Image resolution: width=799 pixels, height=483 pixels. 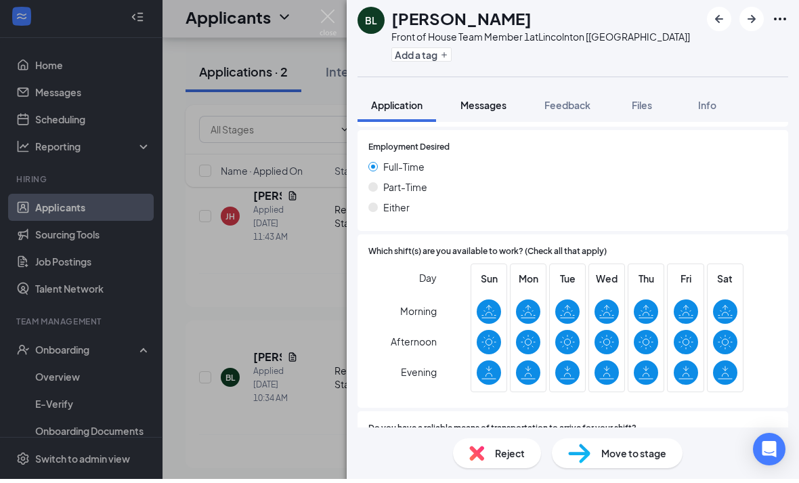 What do you see at coordinates (646, 283) in the screenshot?
I see `span: Thu` at bounding box center [646, 283].